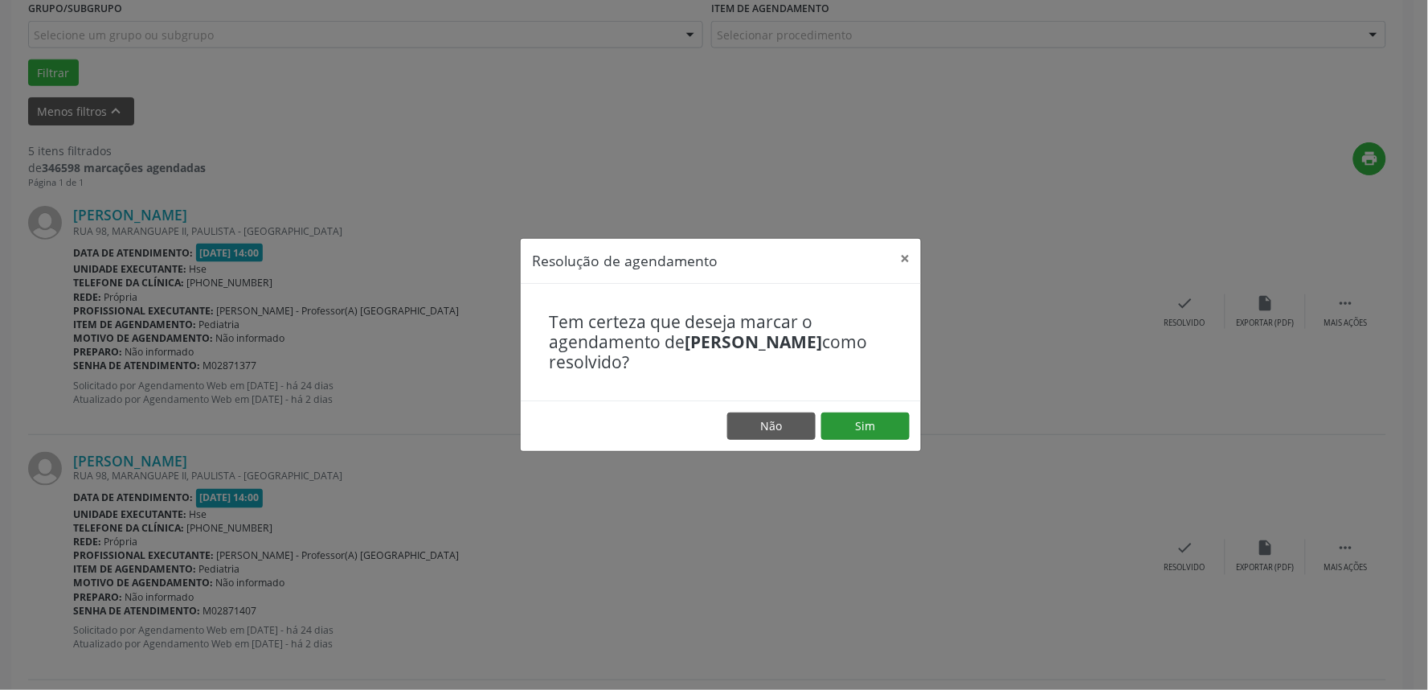 Image resolution: width=1428 pixels, height=690 pixels. What do you see at coordinates (625, 260) in the screenshot?
I see `h5: Resolução de agendamento` at bounding box center [625, 260].